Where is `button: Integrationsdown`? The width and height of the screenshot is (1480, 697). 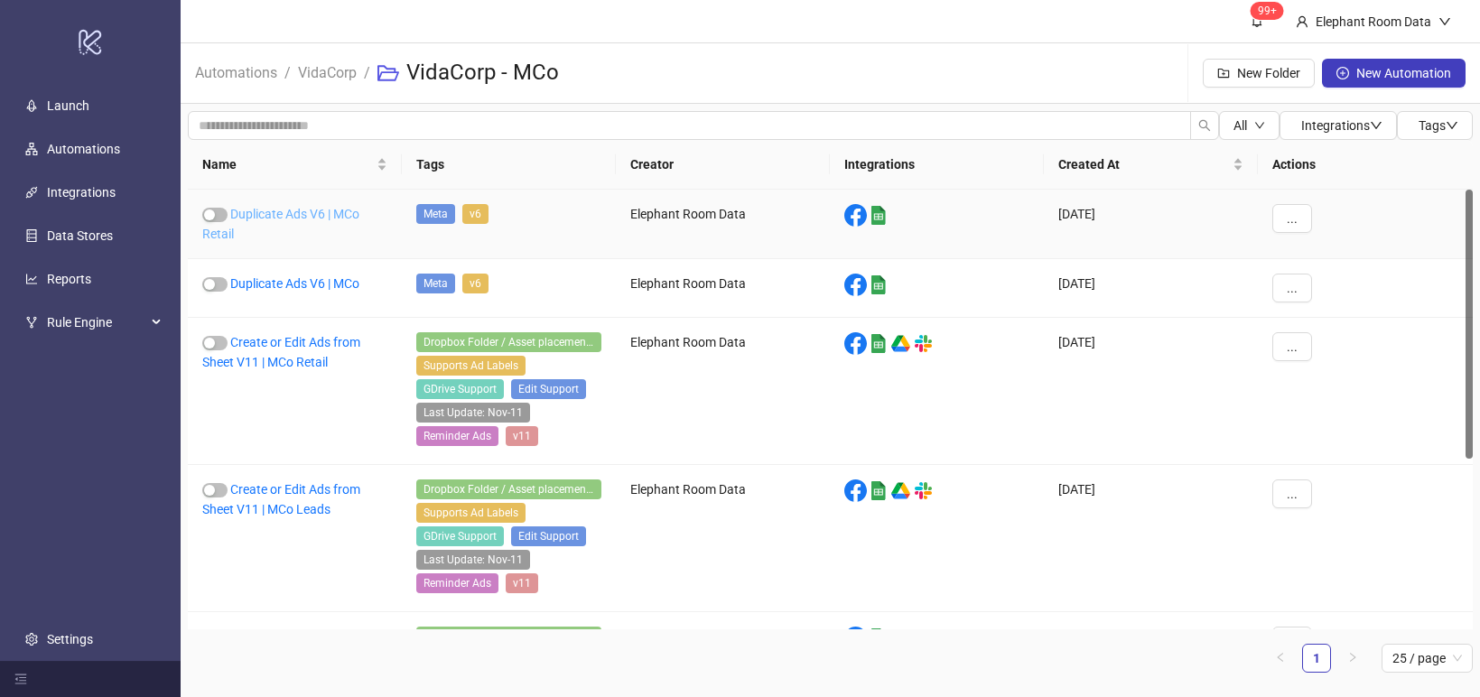
button: Integrationsdown is located at coordinates (1338, 126).